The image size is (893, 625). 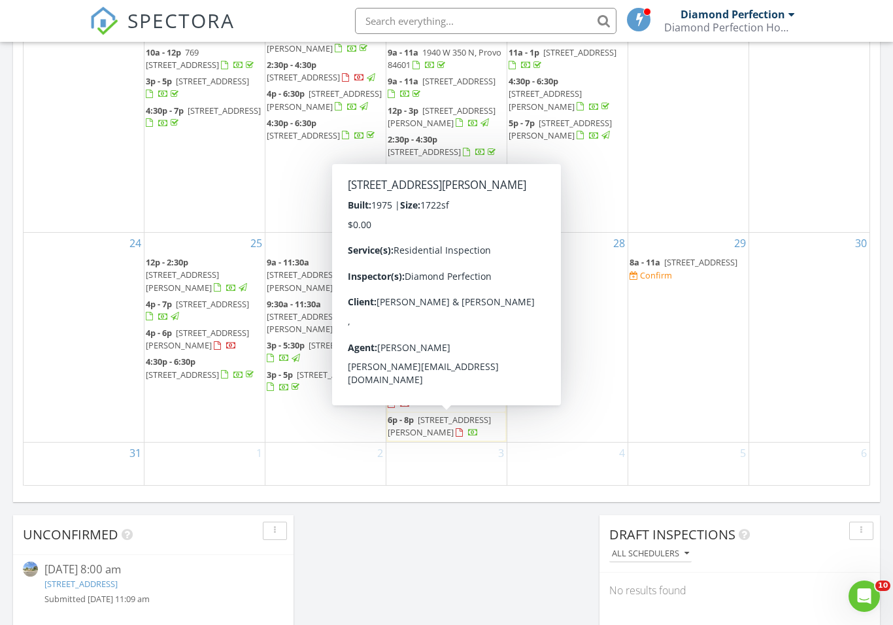 What do you see at coordinates (377, 243) in the screenshot?
I see `a: Go to August 26, 2025` at bounding box center [377, 243].